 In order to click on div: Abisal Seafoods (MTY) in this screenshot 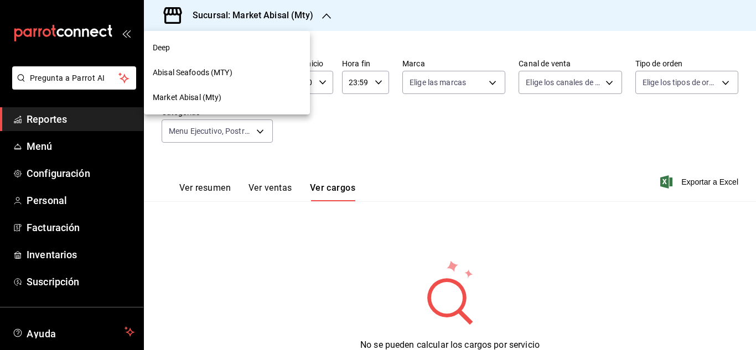, I will do `click(227, 73)`.